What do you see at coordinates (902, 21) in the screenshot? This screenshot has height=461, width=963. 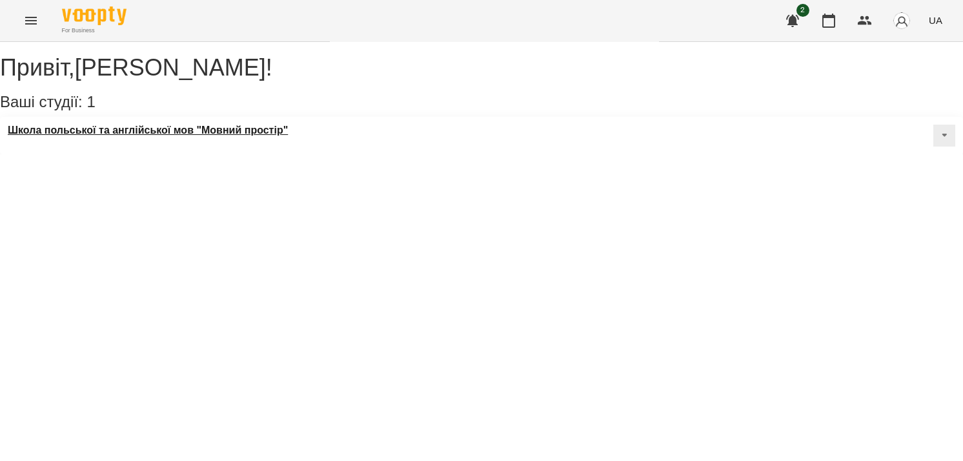 I see `img: avatar_s.png` at bounding box center [902, 21].